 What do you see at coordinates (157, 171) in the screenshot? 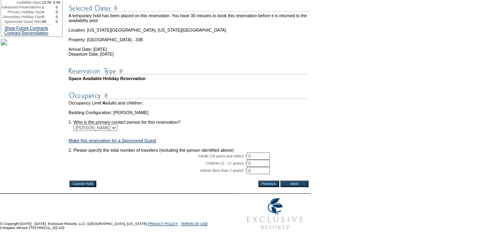
I see `td: Infants (less than 2 years): *` at bounding box center [157, 171].